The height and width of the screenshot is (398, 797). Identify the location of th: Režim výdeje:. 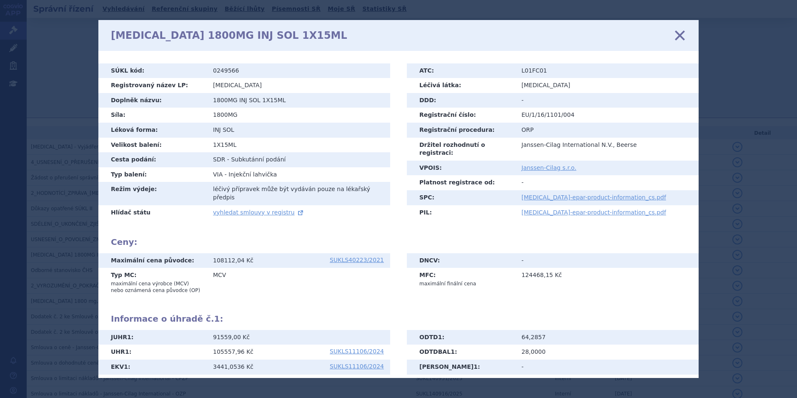
(153, 193).